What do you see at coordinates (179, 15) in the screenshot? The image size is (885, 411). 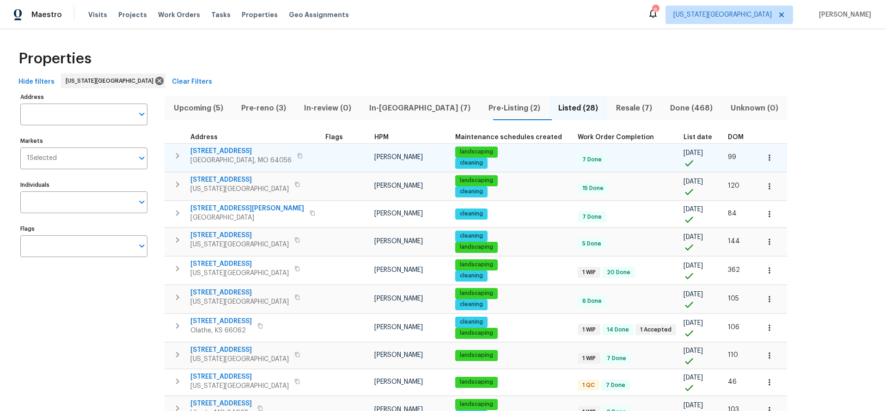 I see `span: Work Orders` at bounding box center [179, 15].